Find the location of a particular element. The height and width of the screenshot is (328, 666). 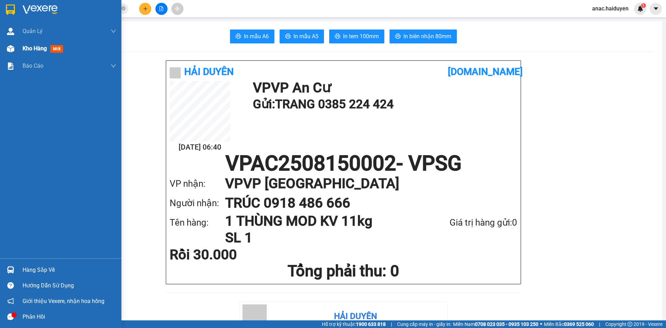

span: Miền Bắc is located at coordinates (569, 324).